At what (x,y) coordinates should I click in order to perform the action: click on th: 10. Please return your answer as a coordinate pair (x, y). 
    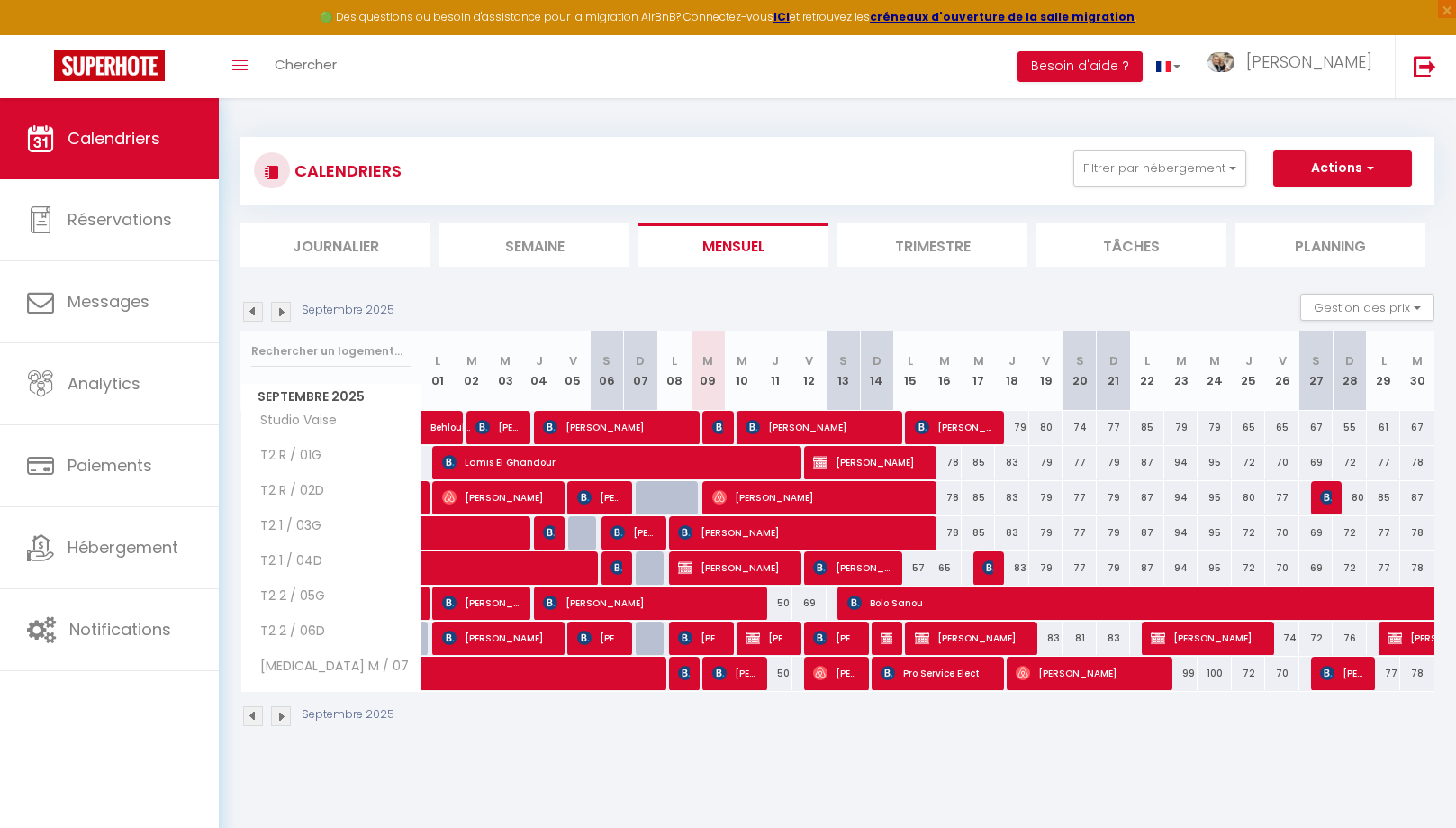
    Looking at the image, I should click on (742, 370).